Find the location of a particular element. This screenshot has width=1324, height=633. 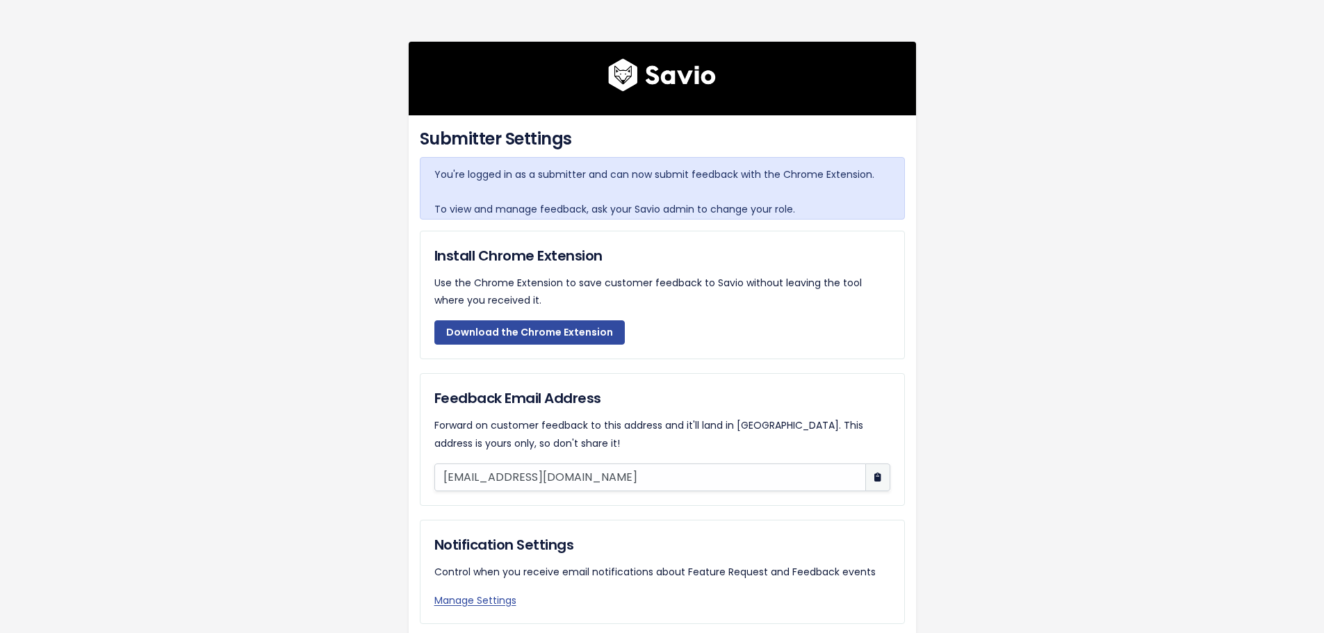

p: You're logged in as a submitter and can now submit feedback with the Chrome Extension. To view an... is located at coordinates (663, 193).